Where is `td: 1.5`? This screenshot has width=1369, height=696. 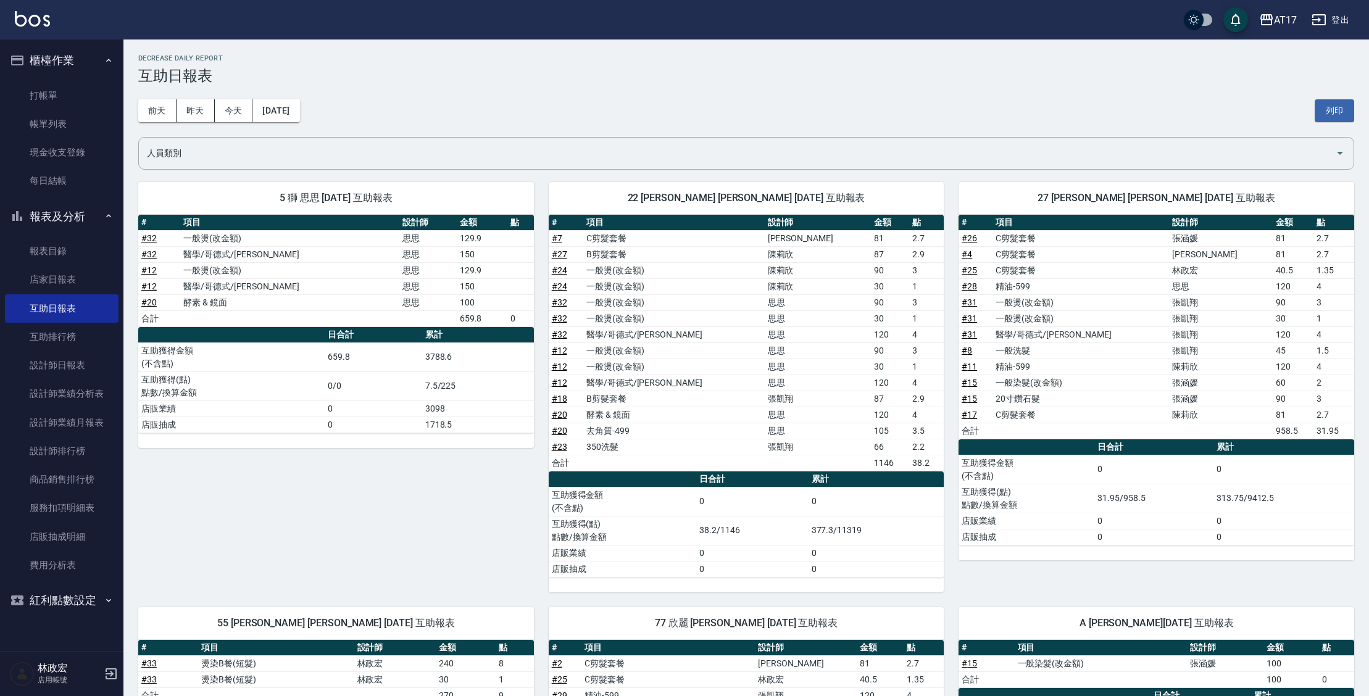
td: 1.5 is located at coordinates (1333, 350).